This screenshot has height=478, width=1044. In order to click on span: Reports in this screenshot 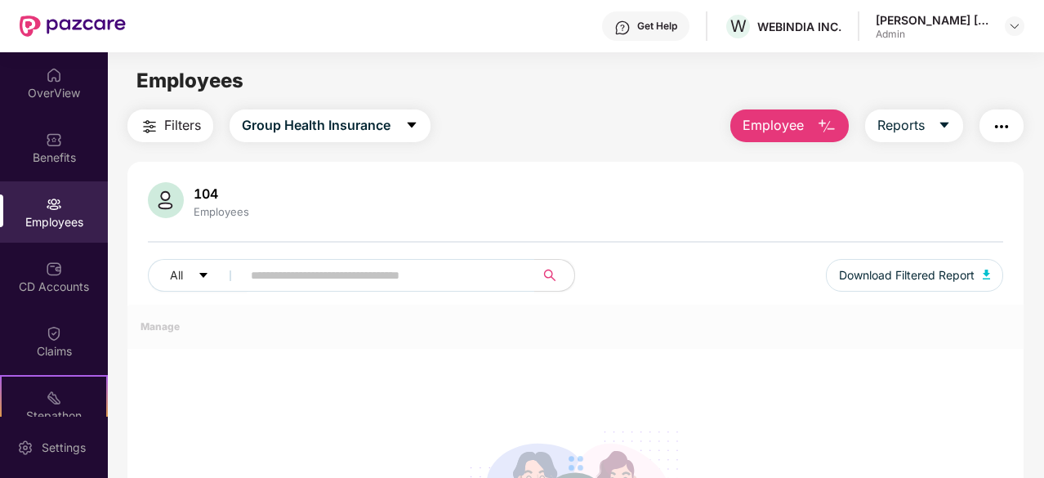, I will do `click(901, 125)`.